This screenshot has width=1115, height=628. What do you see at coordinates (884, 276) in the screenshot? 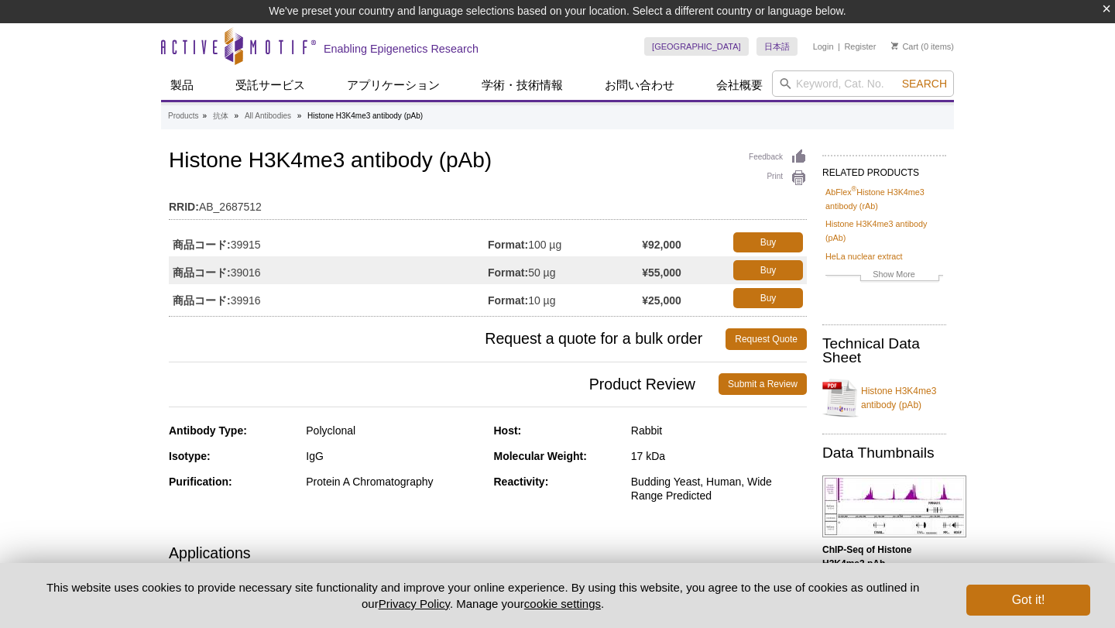
I see `a: Show More` at bounding box center [884, 276].